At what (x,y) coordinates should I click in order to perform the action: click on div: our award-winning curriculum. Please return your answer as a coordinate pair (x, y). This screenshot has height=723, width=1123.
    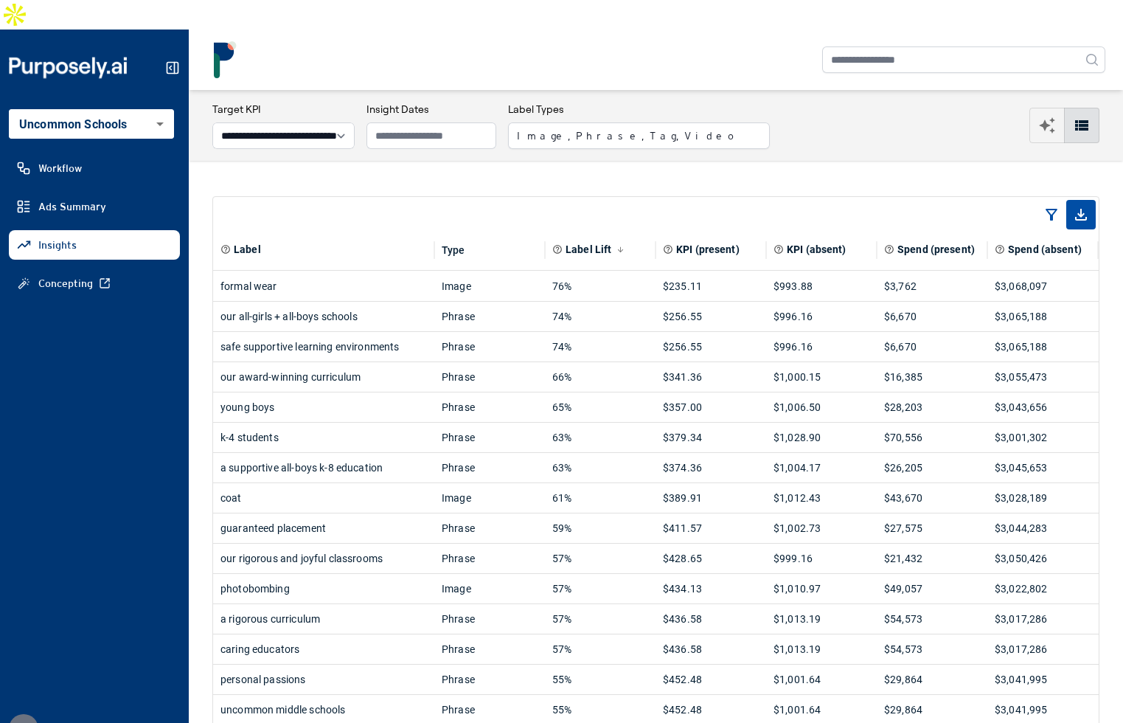
    Looking at the image, I should click on (324, 377).